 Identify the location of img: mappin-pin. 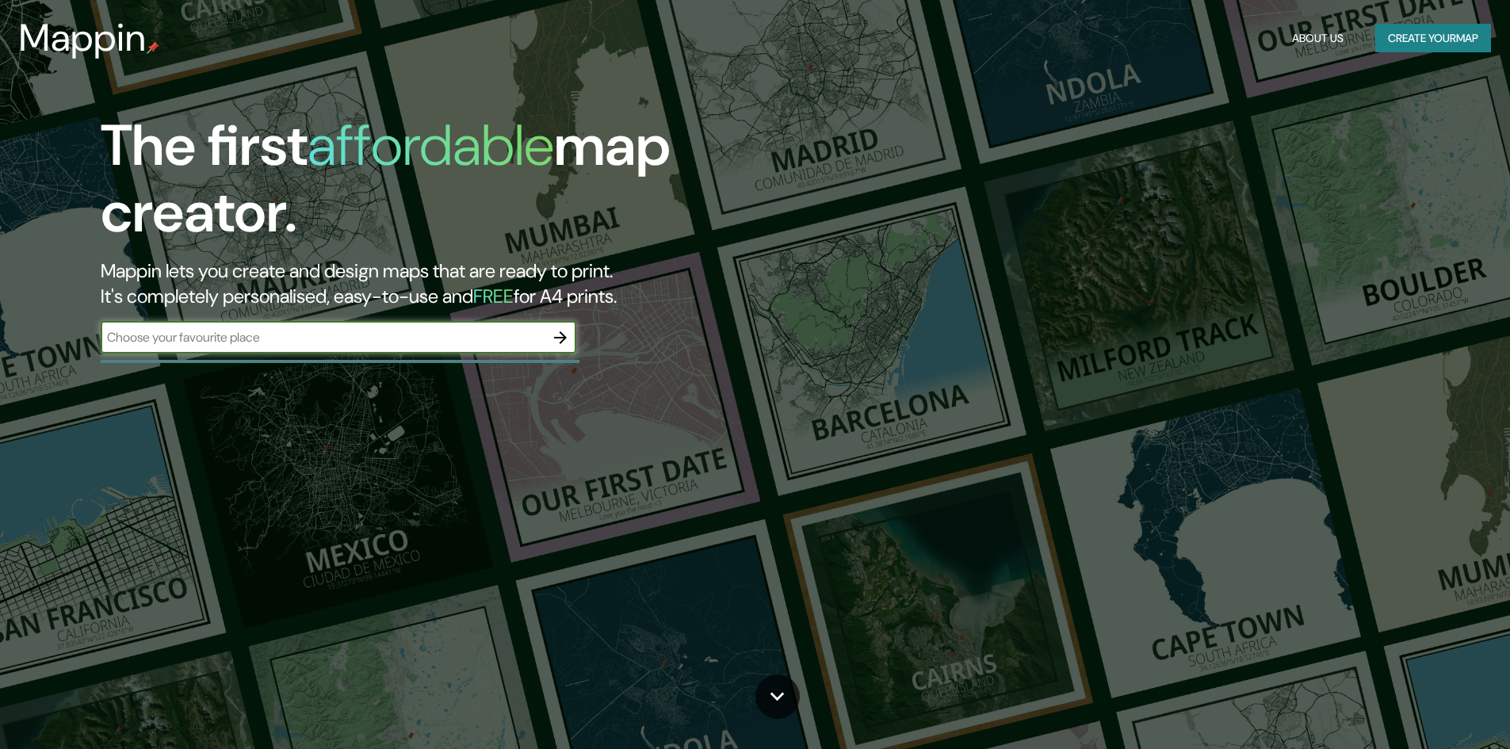
(153, 48).